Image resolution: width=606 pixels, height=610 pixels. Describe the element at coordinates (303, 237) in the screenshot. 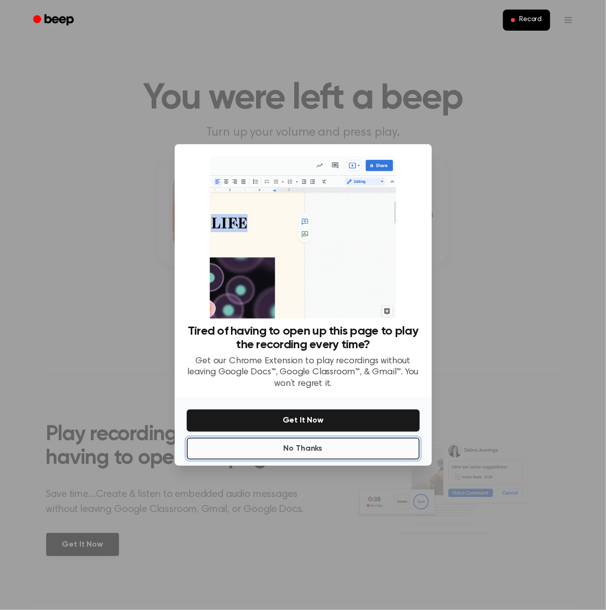

I see `img: Beep extension in action` at that location.